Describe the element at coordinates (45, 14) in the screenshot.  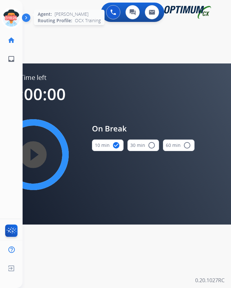
I see `span: Agent:` at that location.